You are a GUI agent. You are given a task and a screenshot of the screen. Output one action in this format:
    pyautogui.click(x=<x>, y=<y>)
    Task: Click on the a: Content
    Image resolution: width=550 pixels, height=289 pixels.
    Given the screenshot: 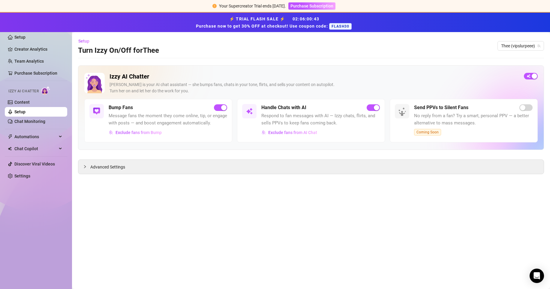 What is the action you would take?
    pyautogui.click(x=22, y=102)
    